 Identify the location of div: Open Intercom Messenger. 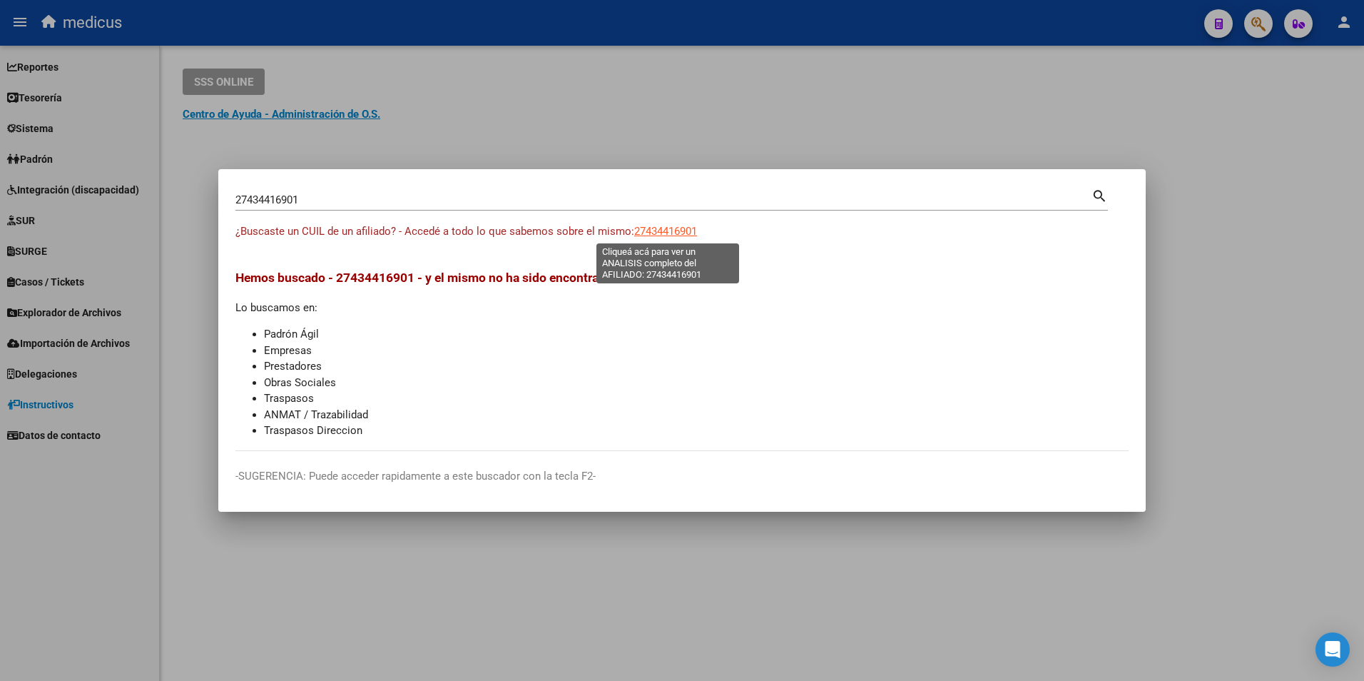
(1333, 649).